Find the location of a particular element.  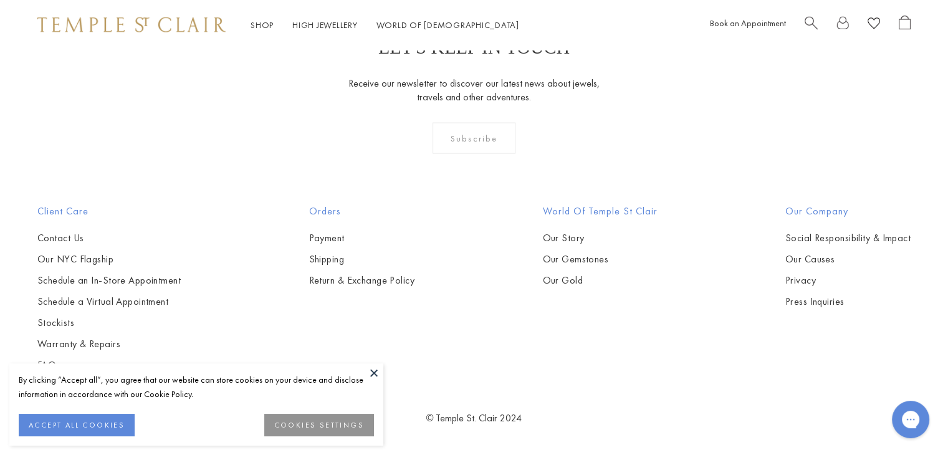

h2: World of Temple St Clair is located at coordinates (600, 211).